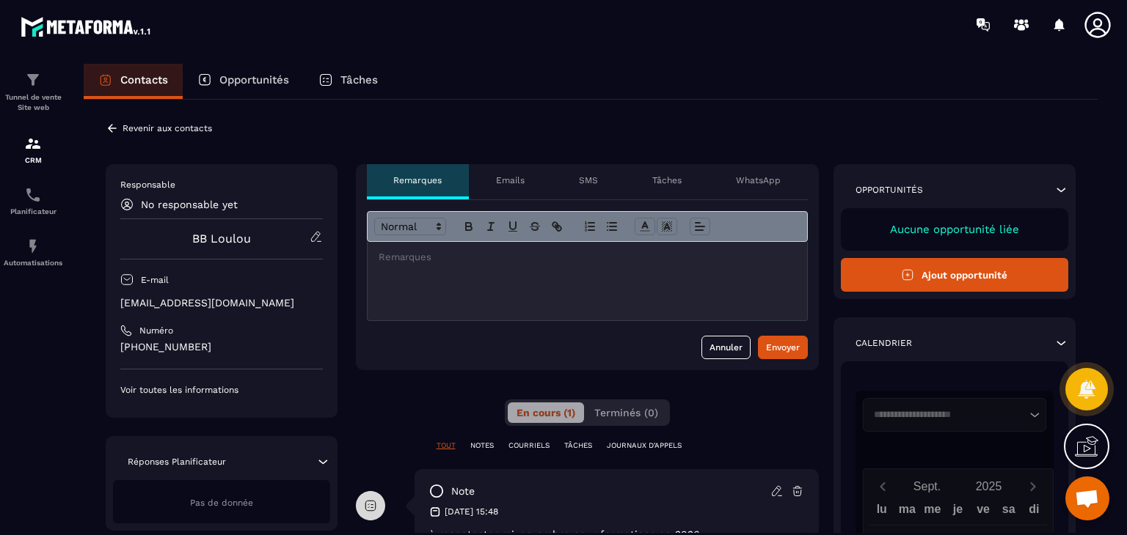  Describe the element at coordinates (33, 211) in the screenshot. I see `p: Planificateur` at that location.